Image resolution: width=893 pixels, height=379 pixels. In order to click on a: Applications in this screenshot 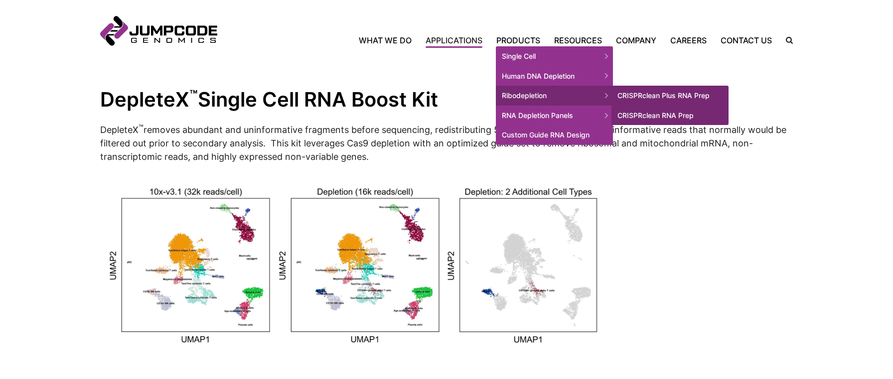, I will do `click(454, 40)`.